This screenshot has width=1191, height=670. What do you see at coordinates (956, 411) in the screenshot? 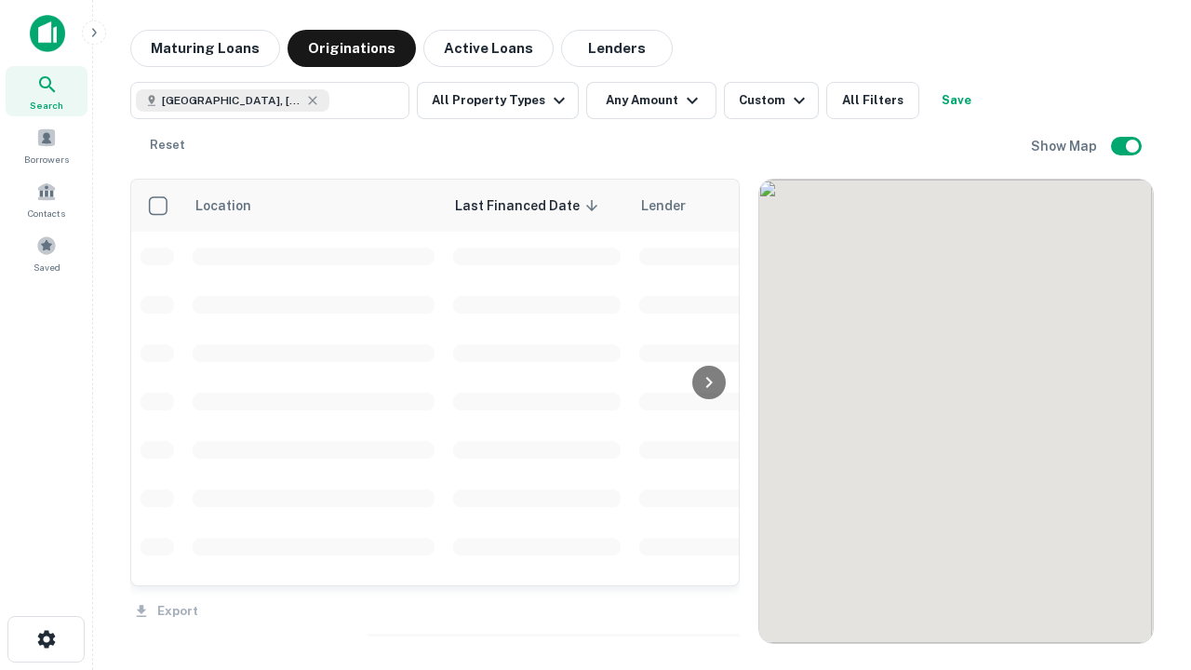
I see `div: 0 0` at bounding box center [956, 411].